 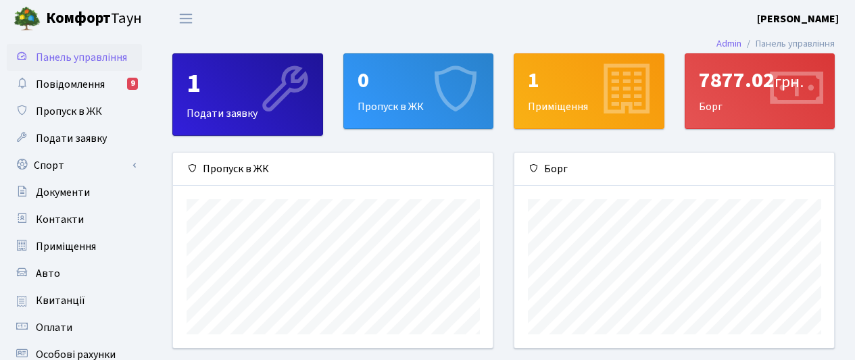 I want to click on button: Переключити навігацію, so click(x=186, y=18).